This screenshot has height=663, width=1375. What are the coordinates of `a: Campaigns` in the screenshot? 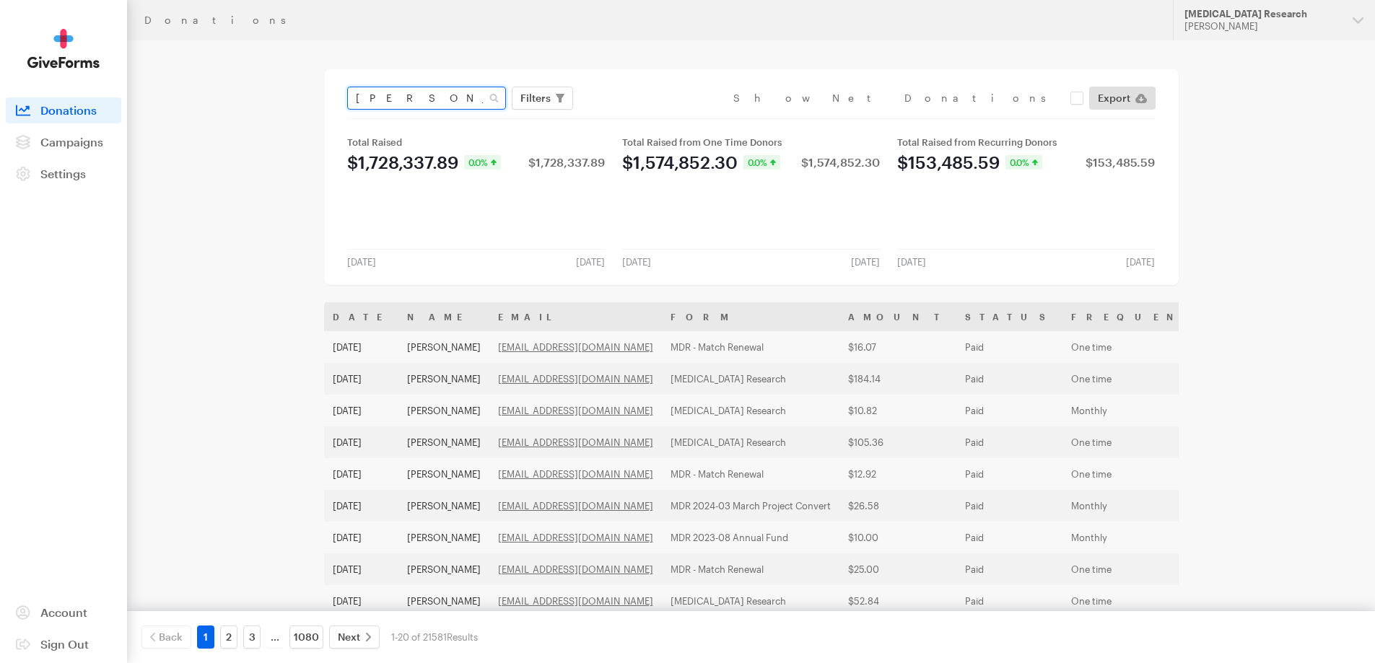 It's located at (64, 142).